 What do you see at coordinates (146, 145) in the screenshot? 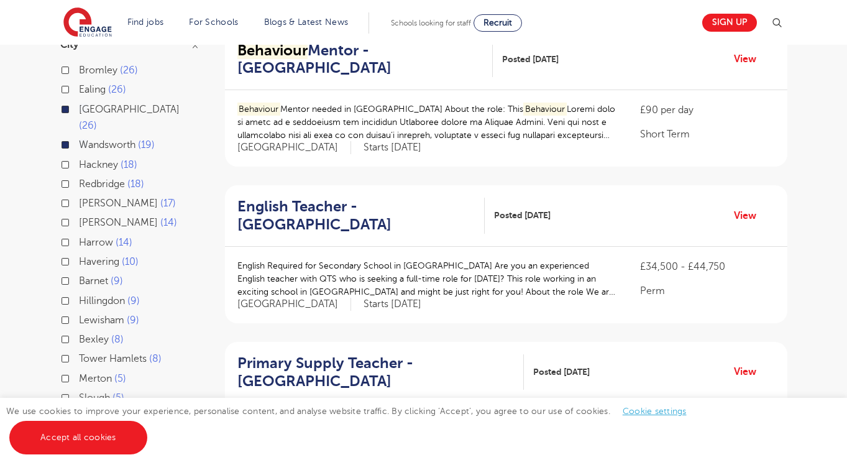
I see `span: 19` at bounding box center [146, 145].